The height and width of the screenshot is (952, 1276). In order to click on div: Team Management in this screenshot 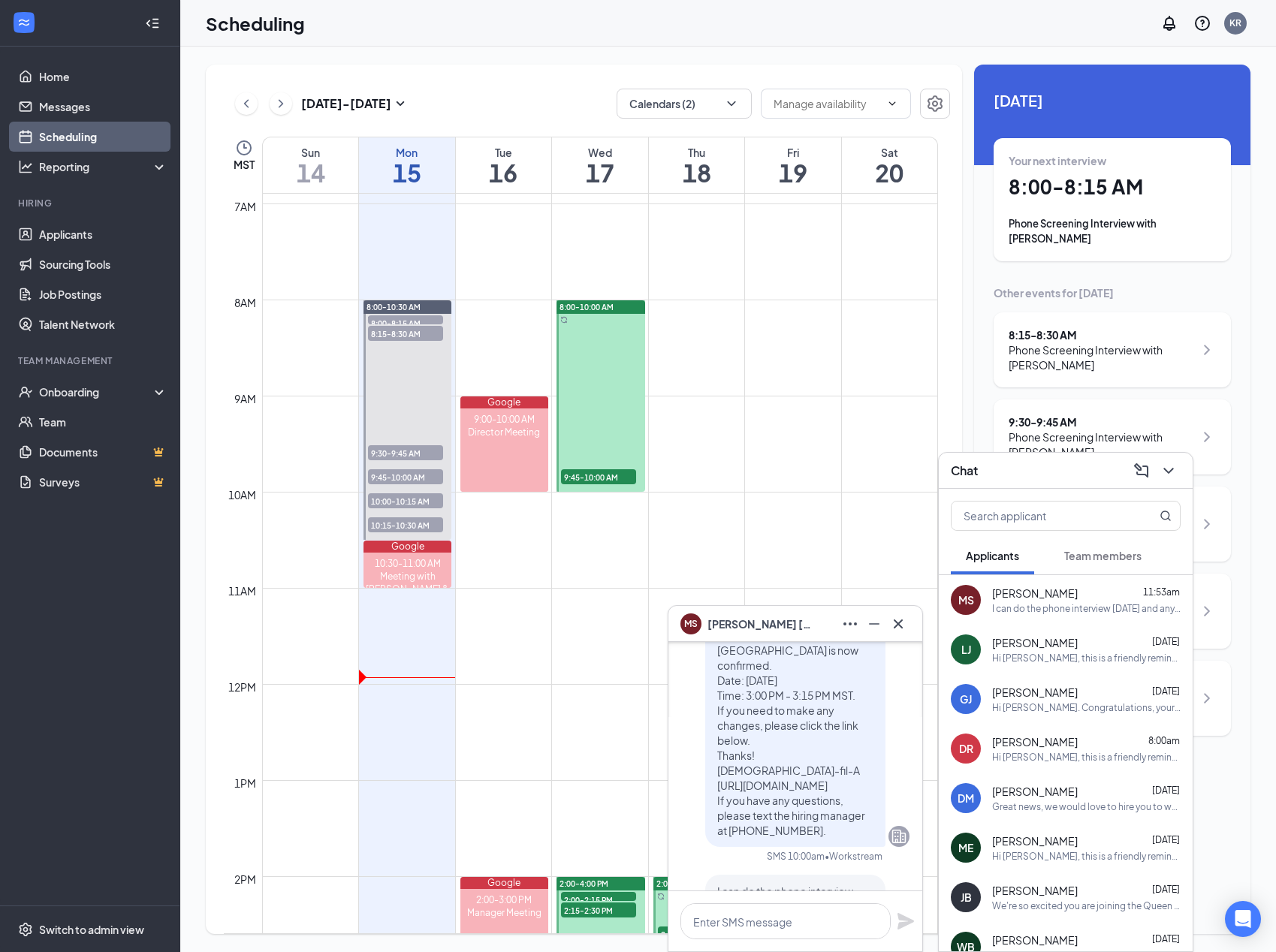, I will do `click(91, 360)`.